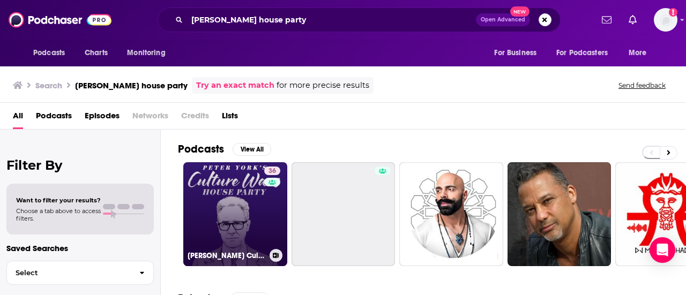 This screenshot has height=295, width=686. I want to click on button: Show profile menu, so click(665, 20).